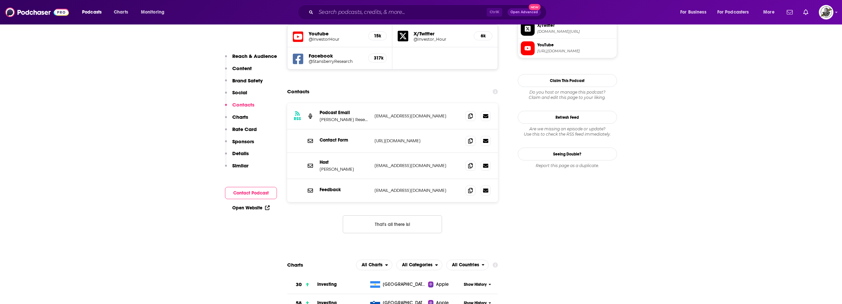  Describe the element at coordinates (302, 284) in the screenshot. I see `a: 30` at that location.